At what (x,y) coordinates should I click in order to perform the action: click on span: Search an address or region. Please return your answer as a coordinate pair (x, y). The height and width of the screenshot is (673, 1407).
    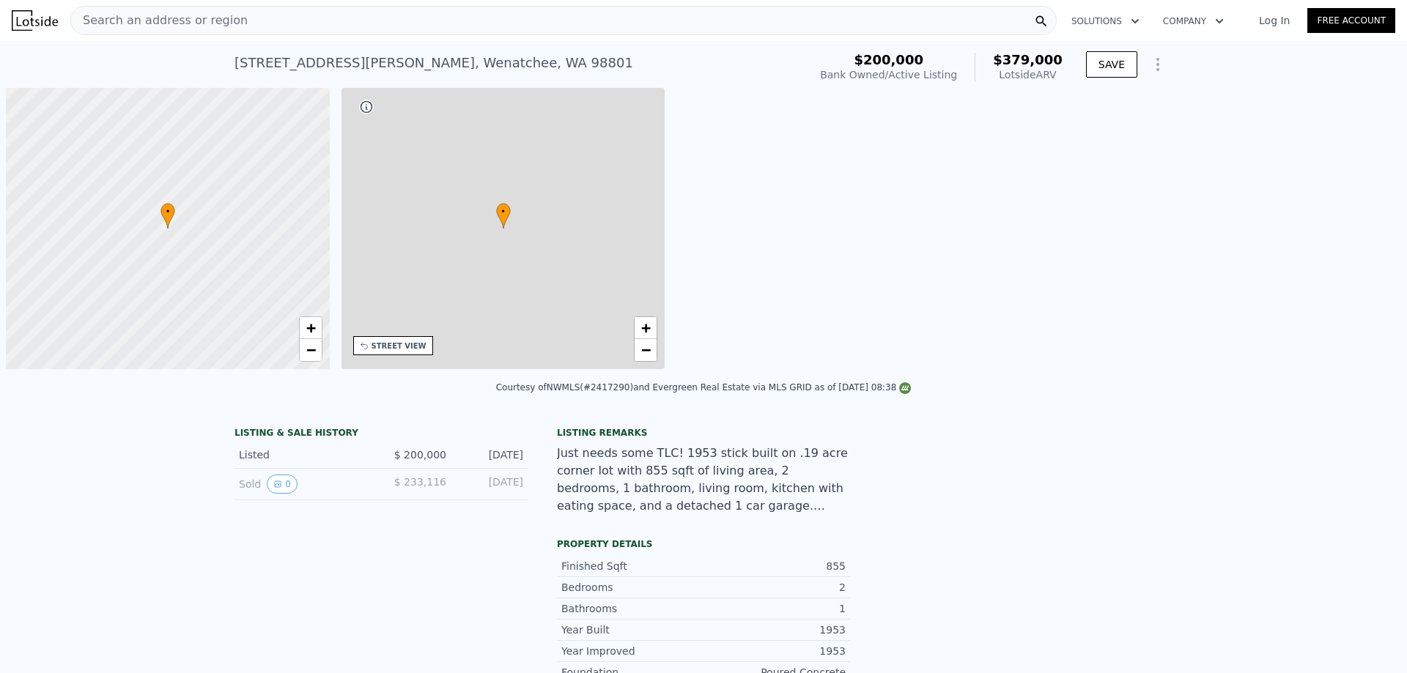
    Looking at the image, I should click on (159, 21).